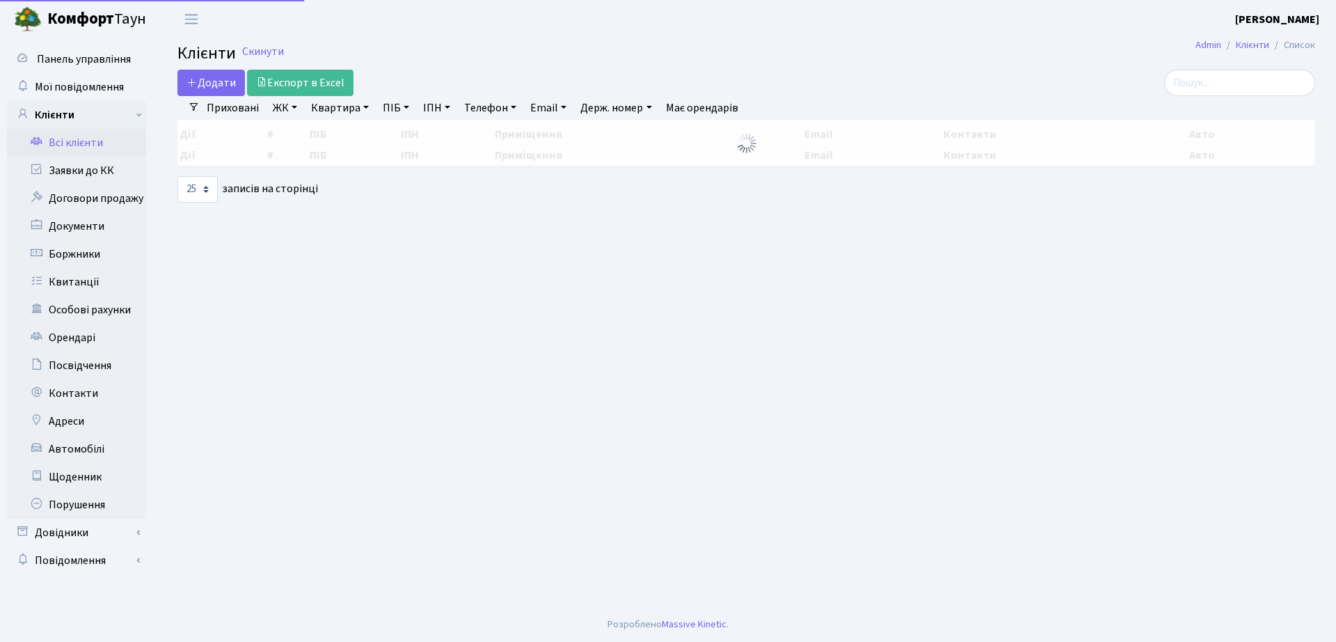 This screenshot has height=642, width=1336. I want to click on a: Документи, so click(77, 226).